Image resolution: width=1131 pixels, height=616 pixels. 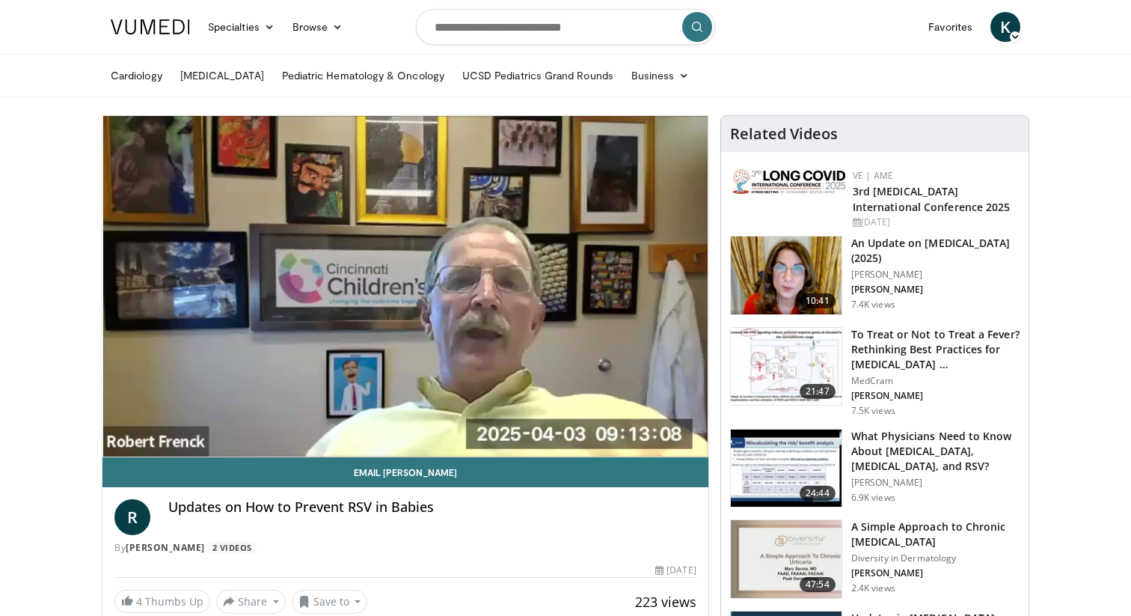 What do you see at coordinates (132, 517) in the screenshot?
I see `span: R` at bounding box center [132, 517].